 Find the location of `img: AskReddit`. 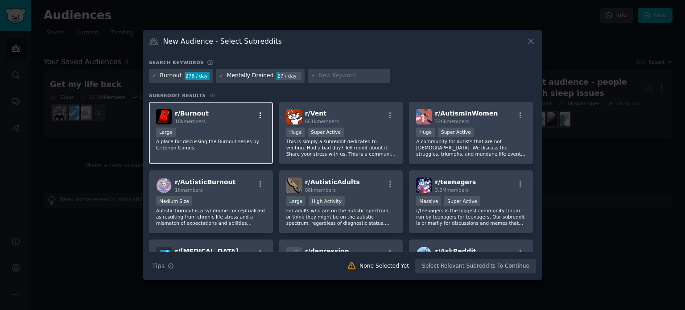

img: AskReddit is located at coordinates (424, 254).